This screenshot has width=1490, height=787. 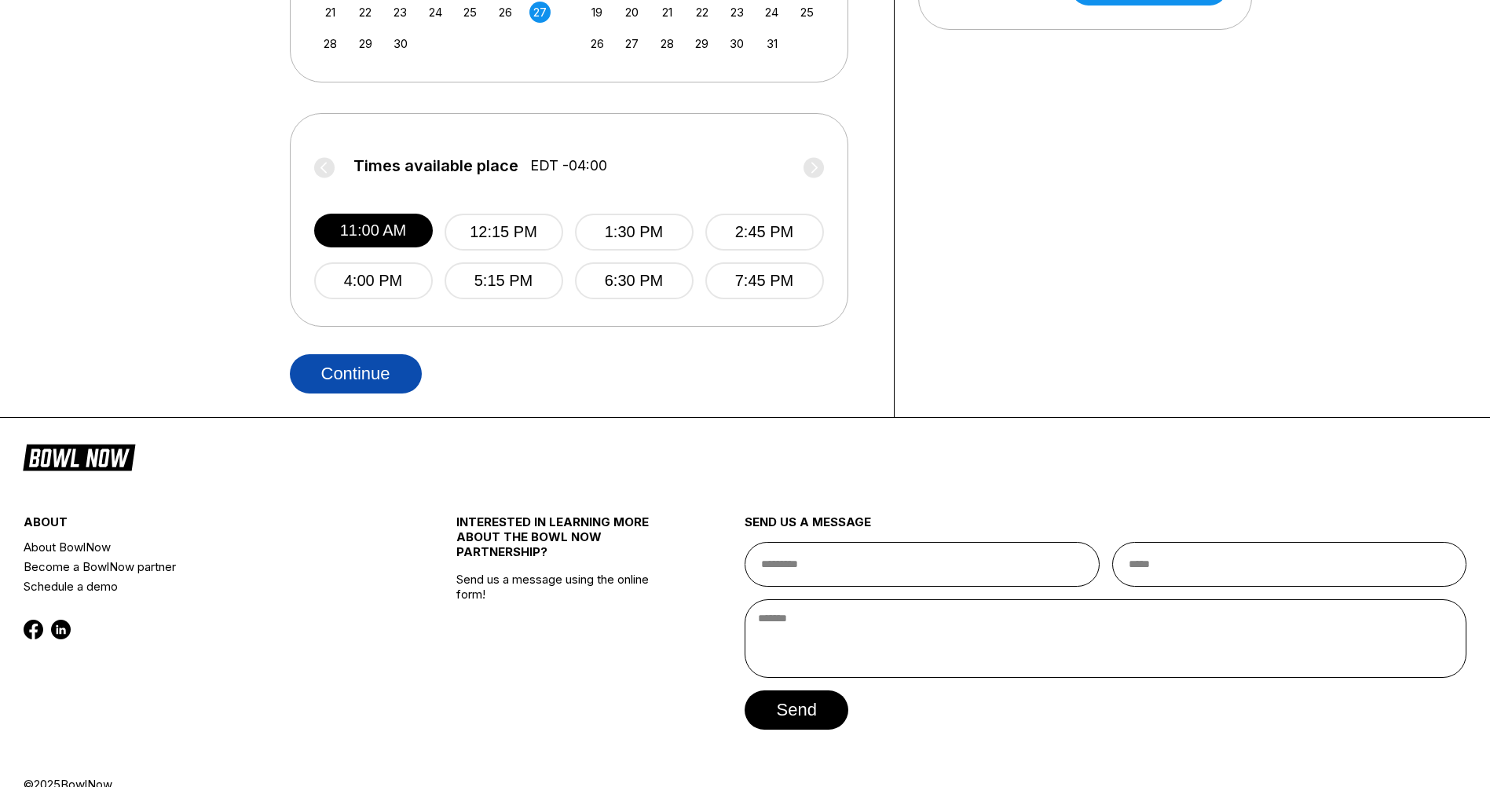 What do you see at coordinates (470, 12) in the screenshot?
I see `div: Choose Thursday, September 25th, 2025` at bounding box center [470, 12].